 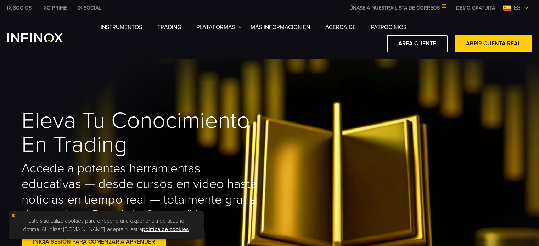 I want to click on a: política de cookies, so click(x=165, y=230).